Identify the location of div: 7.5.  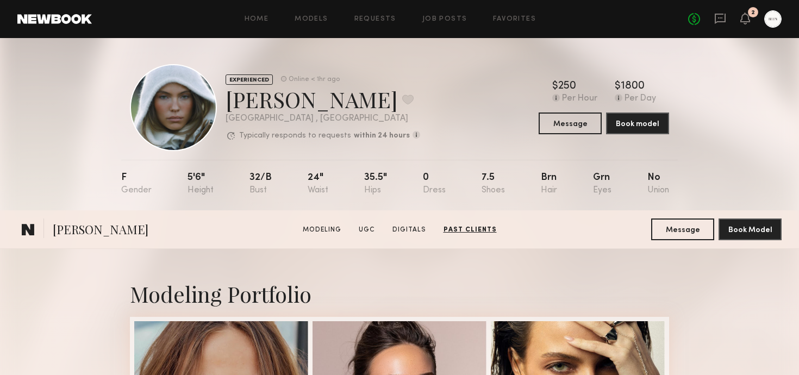
(493, 184).